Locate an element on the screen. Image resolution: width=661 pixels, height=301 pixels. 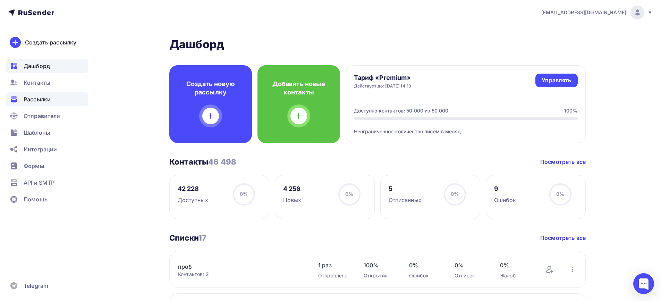
div: Доступно контактов: 50 000 из 50 000 is located at coordinates (401, 111).